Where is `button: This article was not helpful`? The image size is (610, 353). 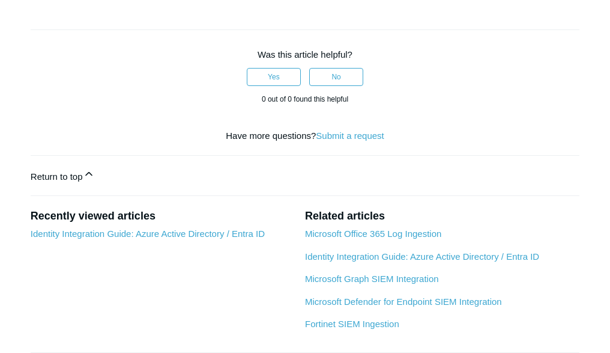
button: This article was not helpful is located at coordinates (336, 77).